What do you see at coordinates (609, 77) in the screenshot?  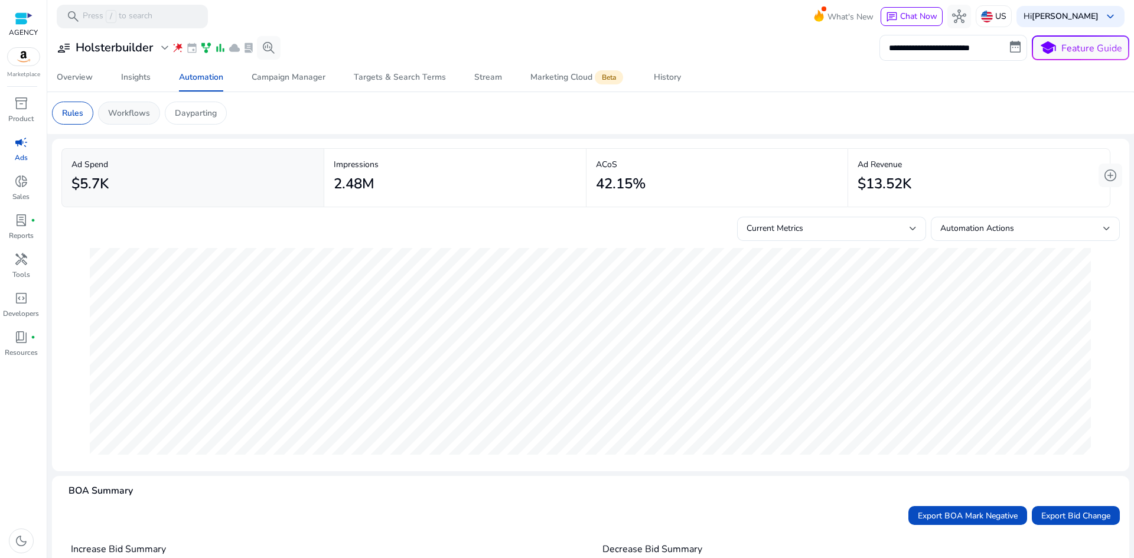 I see `span: Beta` at bounding box center [609, 77].